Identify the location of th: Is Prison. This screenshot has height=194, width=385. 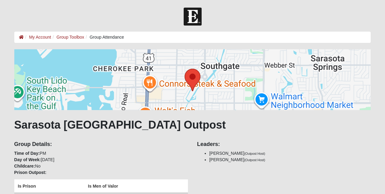
(49, 186).